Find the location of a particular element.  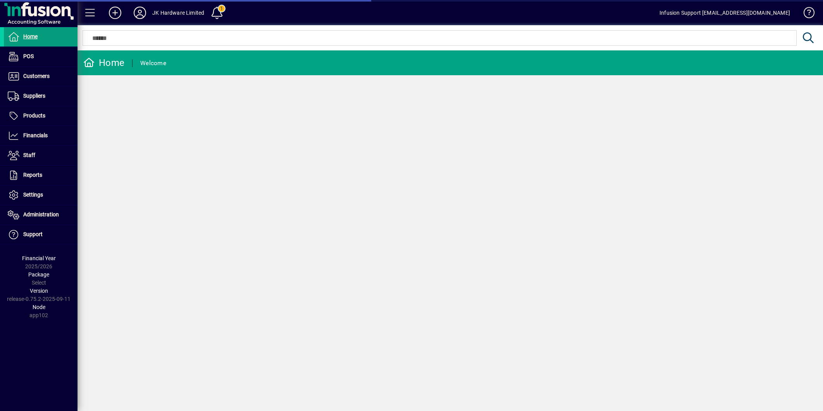

button: Profile is located at coordinates (140, 13).